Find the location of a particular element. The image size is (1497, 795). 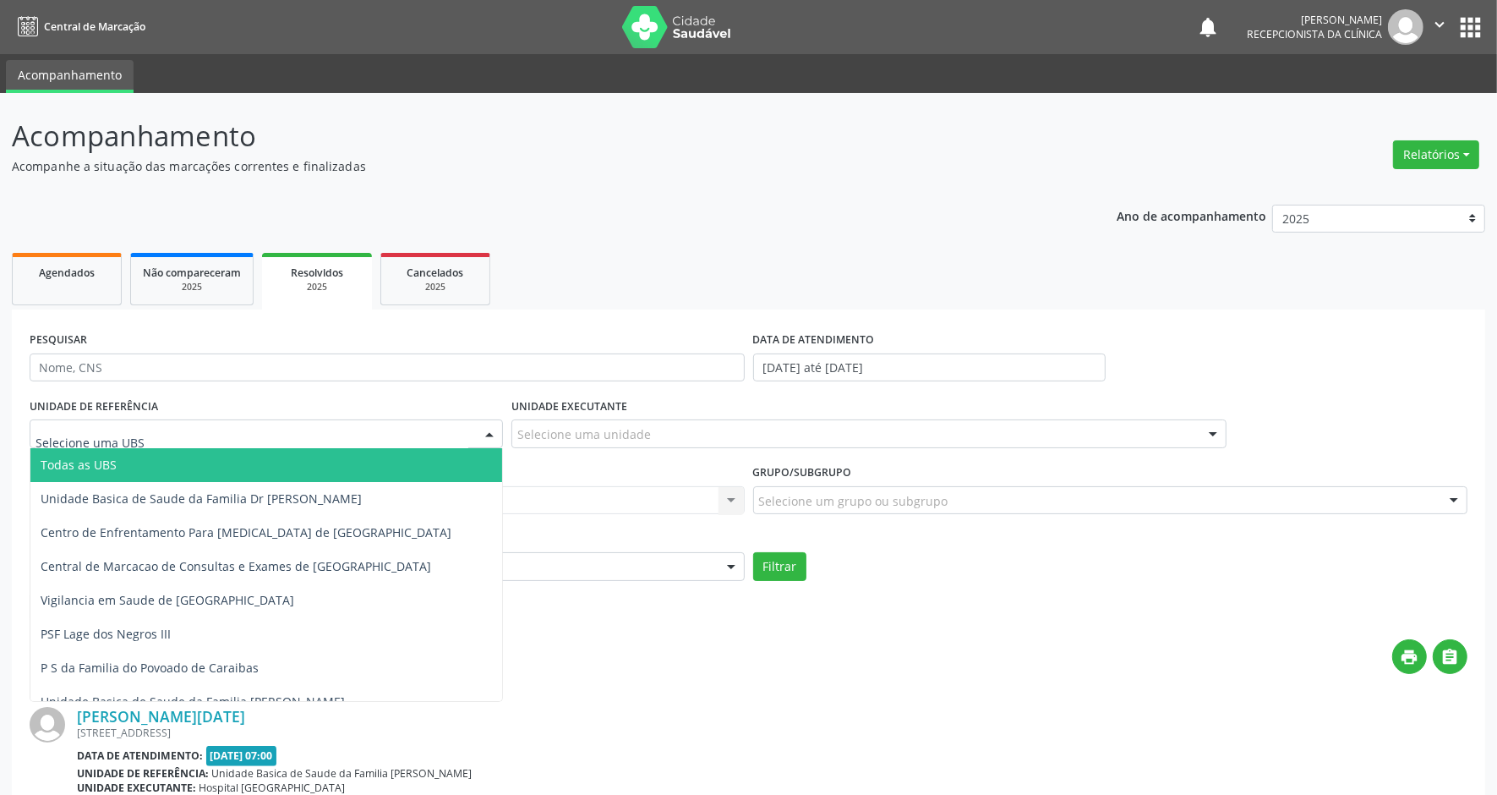

p: Ano de acompanhamento is located at coordinates (1191, 215).